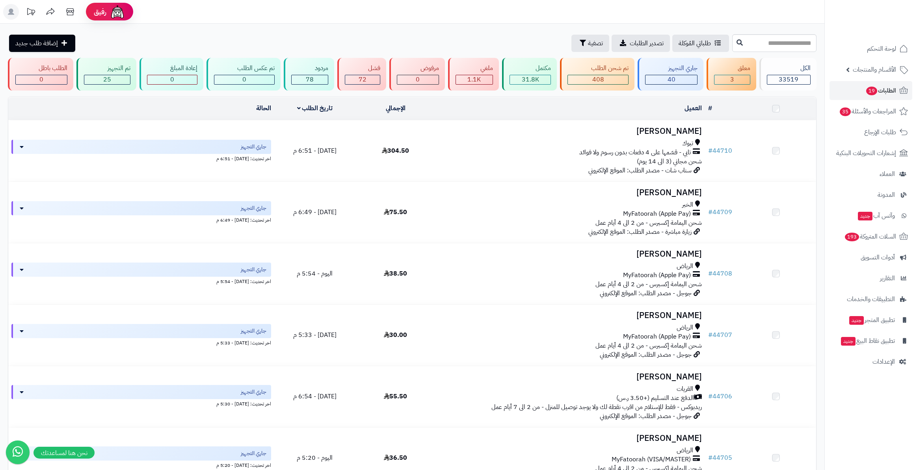  Describe the element at coordinates (870, 299) in the screenshot. I see `span: التطبيقات والخدمات` at that location.